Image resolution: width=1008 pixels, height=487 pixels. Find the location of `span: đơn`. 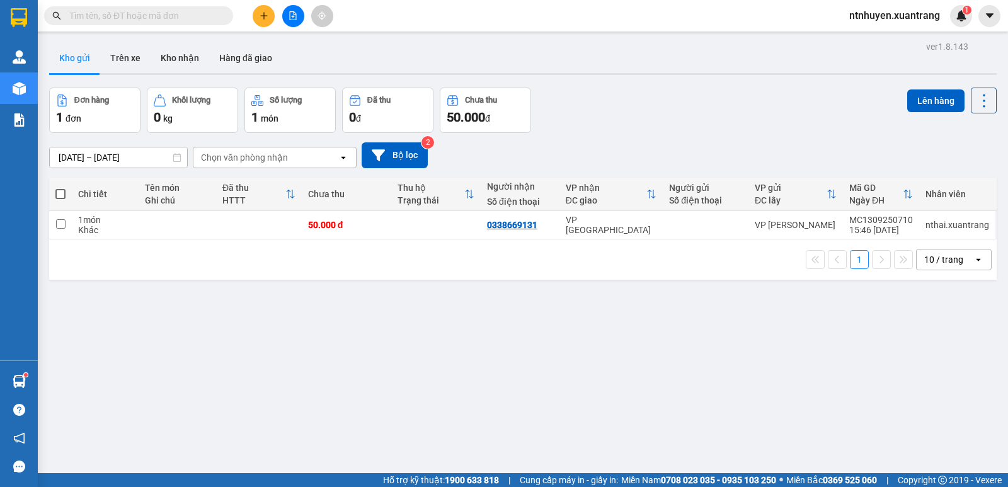

span: đơn is located at coordinates (73, 118).